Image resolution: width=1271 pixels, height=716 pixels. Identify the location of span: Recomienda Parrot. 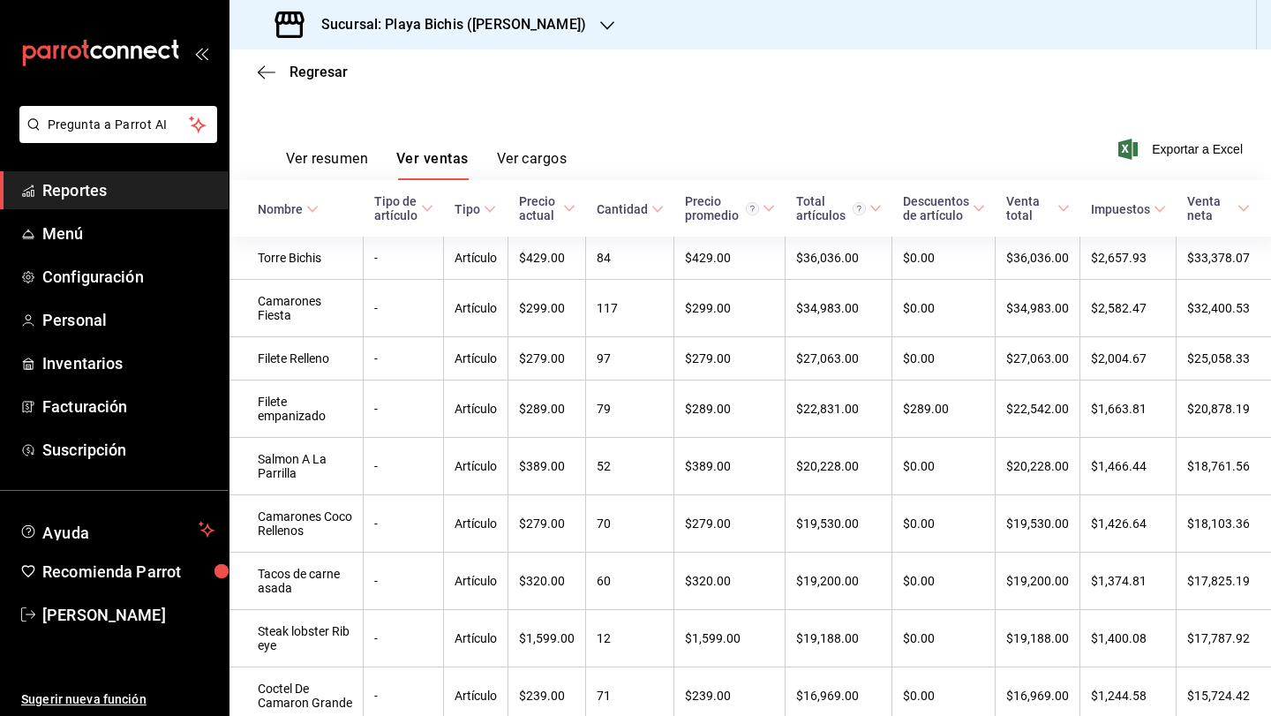
(128, 571).